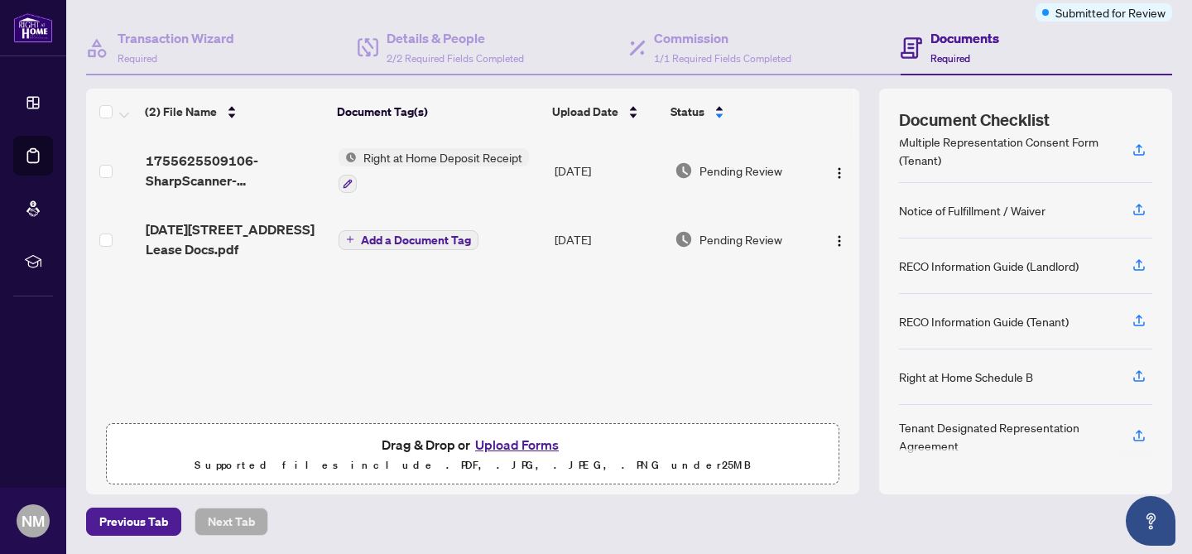  What do you see at coordinates (983, 321) in the screenshot?
I see `div: RECO Information Guide (Tenant)` at bounding box center [983, 321].